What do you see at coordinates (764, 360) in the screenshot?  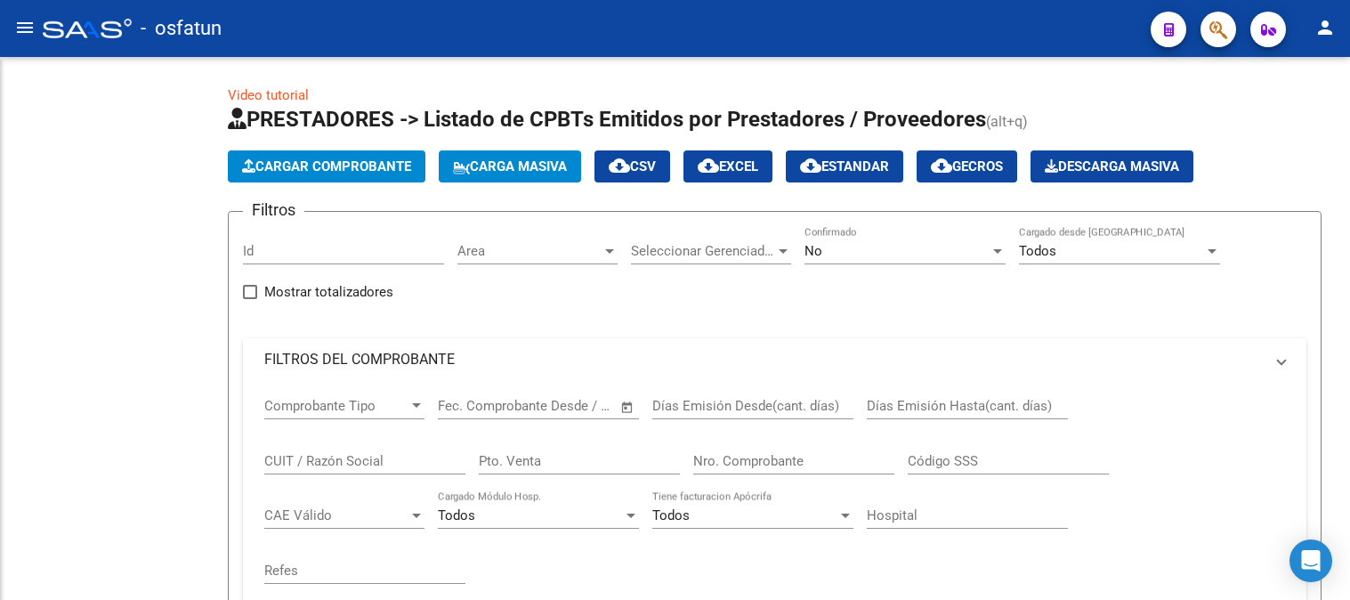 I see `mat-panel-title: FILTROS DEL COMPROBANTE` at bounding box center [764, 360].